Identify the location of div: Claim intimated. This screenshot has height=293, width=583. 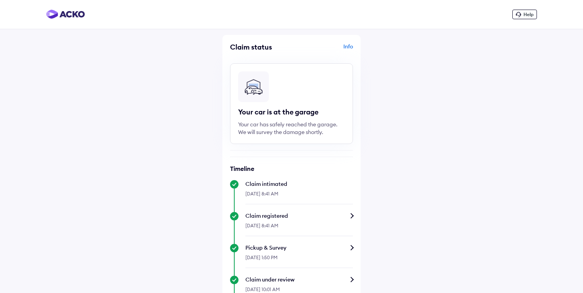
(299, 184).